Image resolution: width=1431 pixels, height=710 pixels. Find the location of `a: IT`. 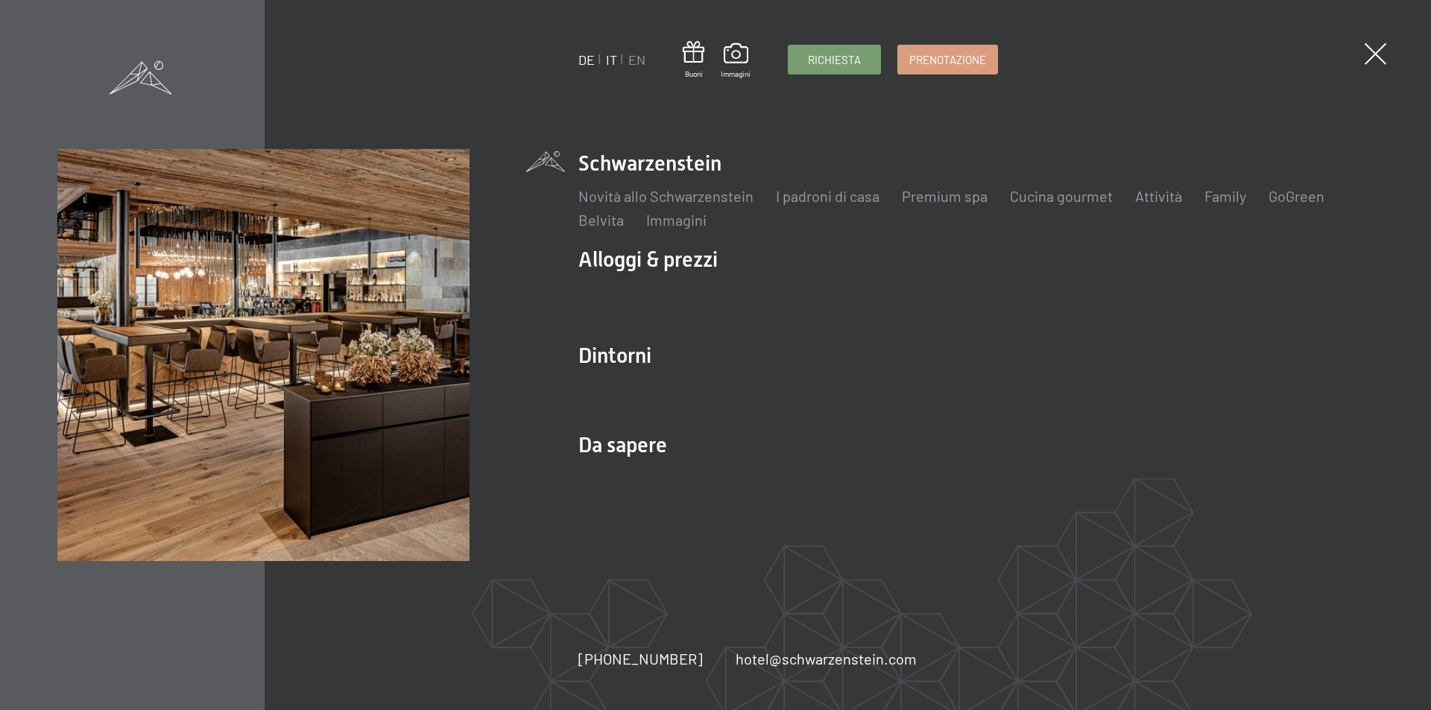

a: IT is located at coordinates (611, 60).